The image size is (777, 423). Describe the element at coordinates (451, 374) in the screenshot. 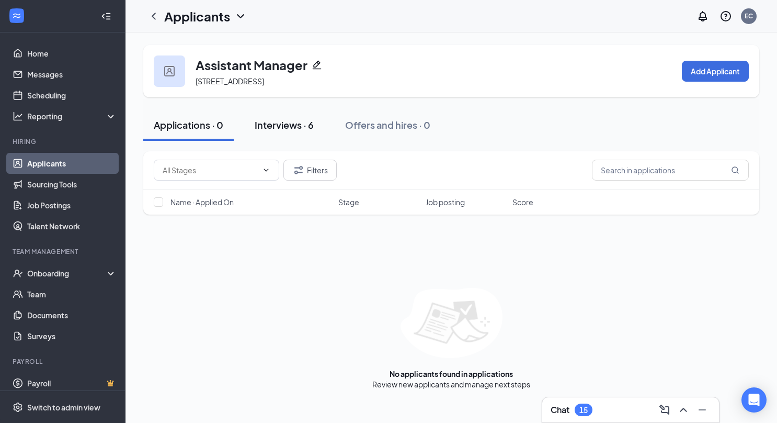

I see `div: No applicants found in applications` at that location.